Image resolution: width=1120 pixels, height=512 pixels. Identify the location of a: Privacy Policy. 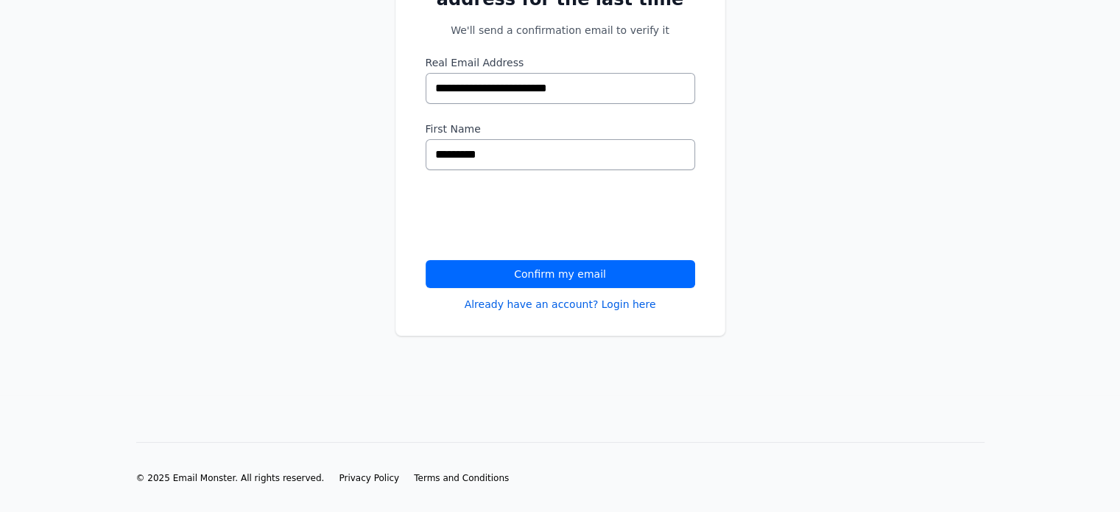
(369, 478).